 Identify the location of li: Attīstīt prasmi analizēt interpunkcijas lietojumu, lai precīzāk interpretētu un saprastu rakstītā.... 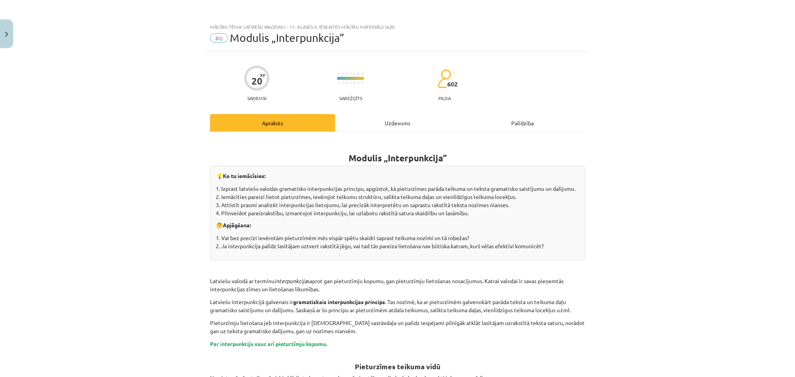
(400, 205).